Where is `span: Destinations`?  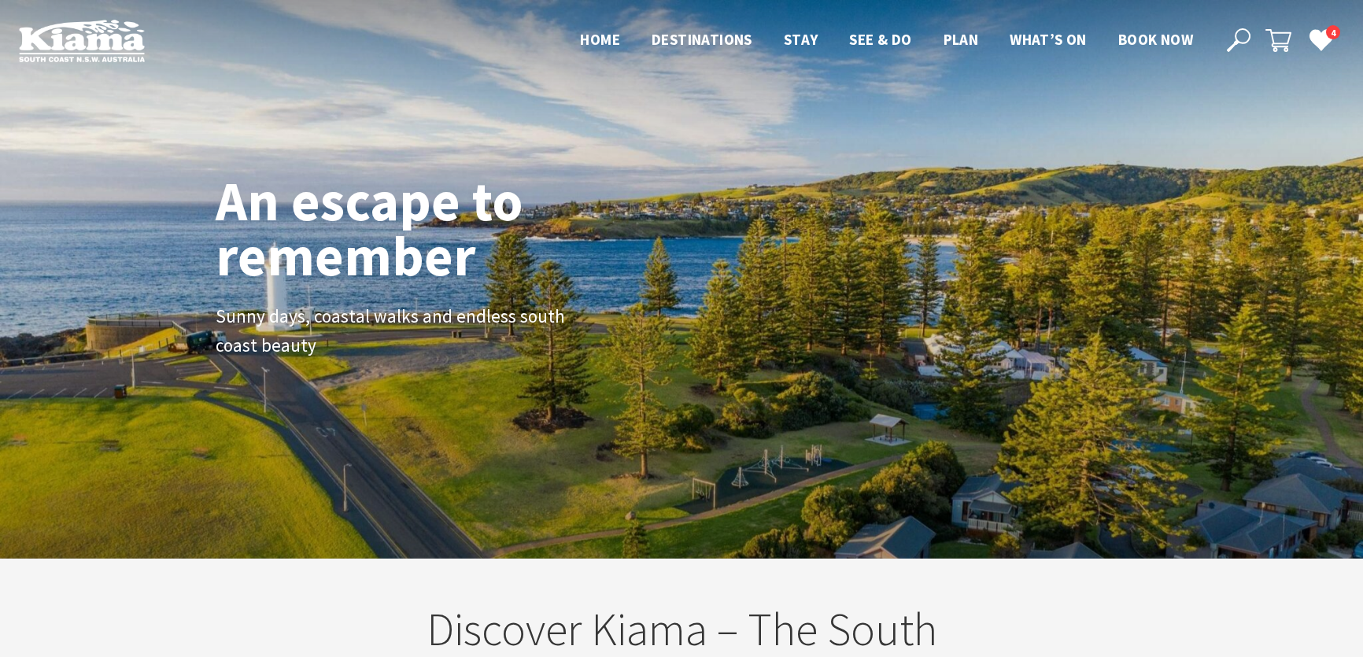 span: Destinations is located at coordinates (702, 39).